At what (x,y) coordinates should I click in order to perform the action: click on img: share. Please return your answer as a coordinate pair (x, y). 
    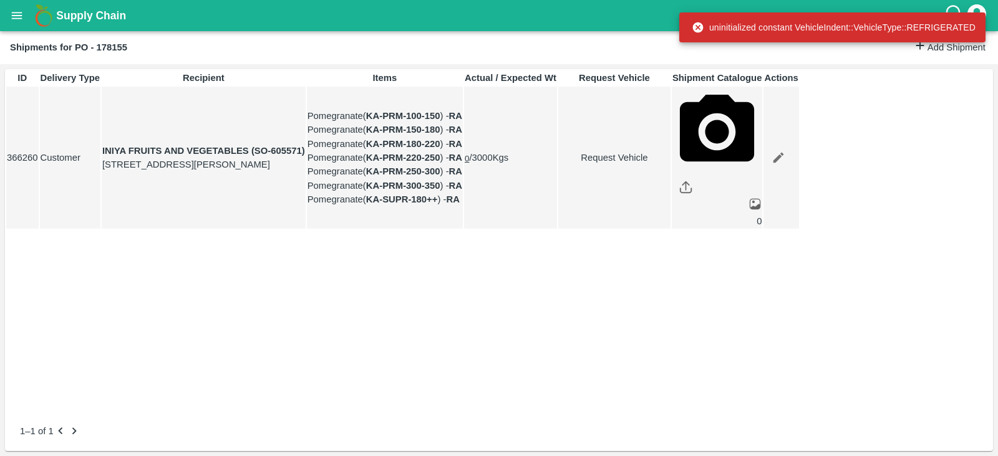
    Looking at the image, I should click on (685, 187).